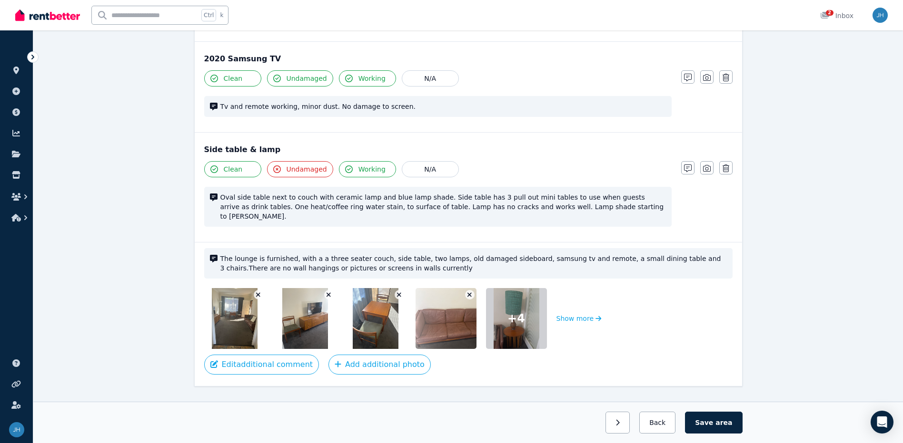  What do you see at coordinates (723, 423) in the screenshot?
I see `span: area` at bounding box center [723, 423].